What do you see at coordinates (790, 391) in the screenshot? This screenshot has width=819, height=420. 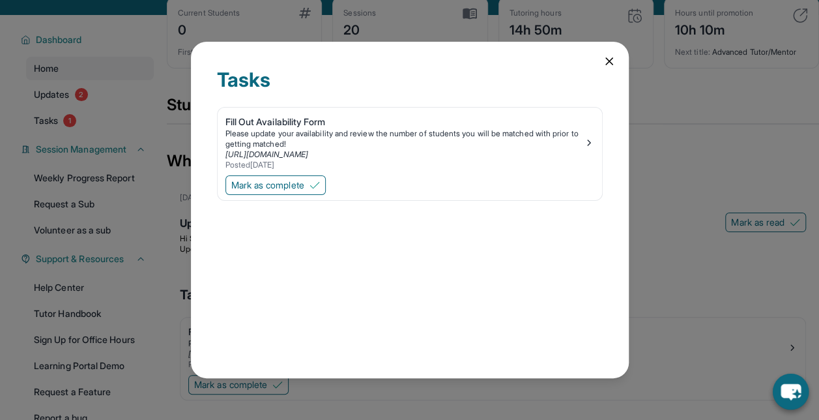 I see `button: chat-button` at bounding box center [790, 391].